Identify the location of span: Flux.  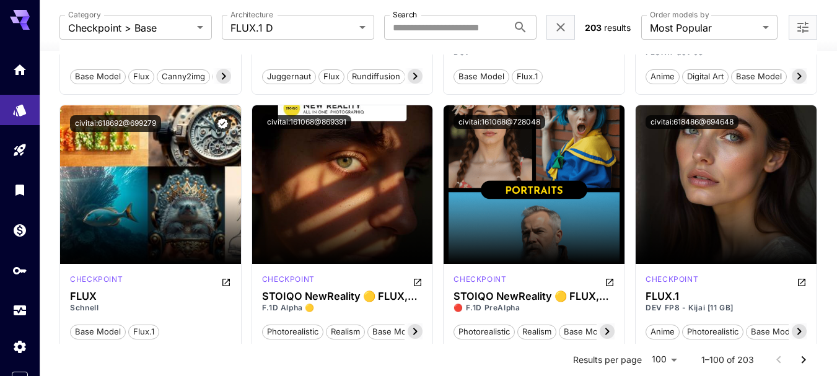
(141, 77).